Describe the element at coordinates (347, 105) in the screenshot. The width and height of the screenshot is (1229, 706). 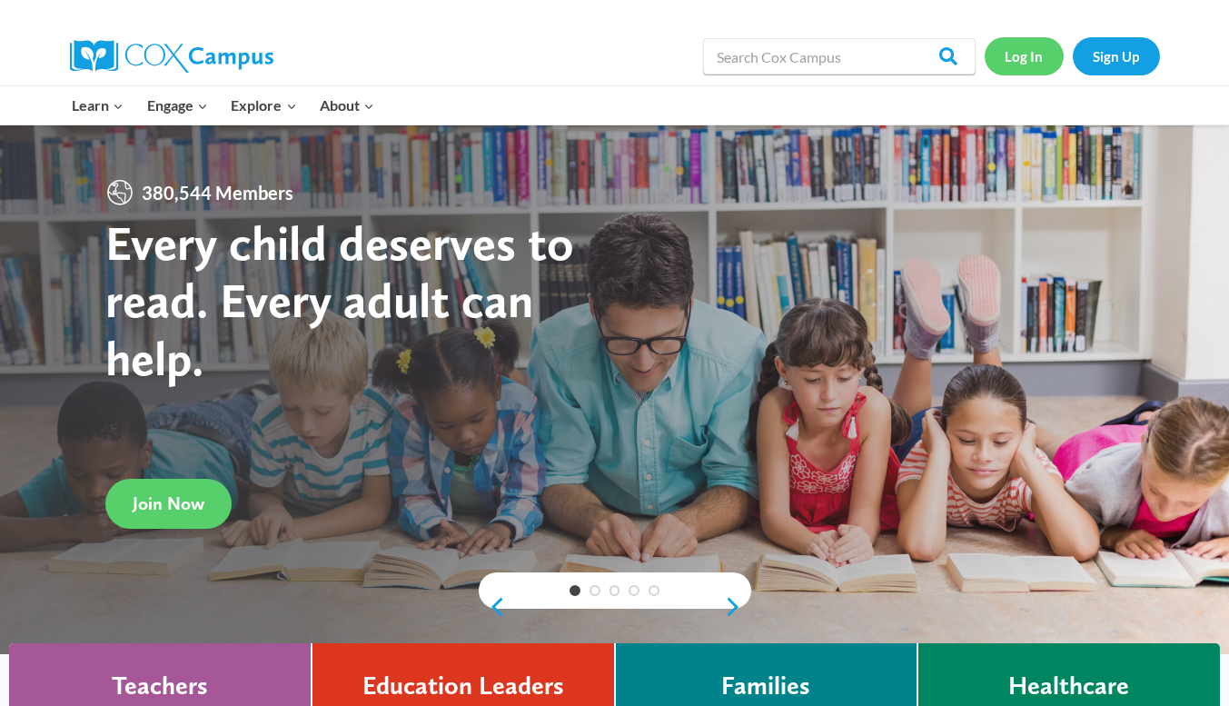
I see `button: Child menu of About` at that location.